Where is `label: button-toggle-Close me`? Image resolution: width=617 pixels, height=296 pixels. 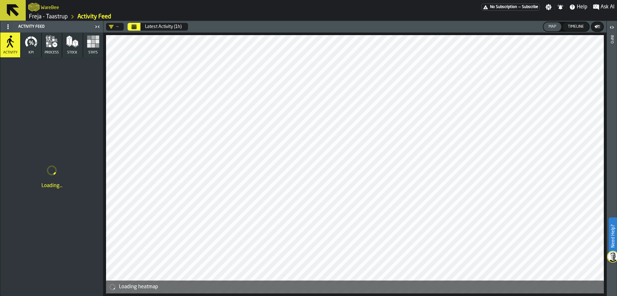 label: button-toggle-Close me is located at coordinates (97, 27).